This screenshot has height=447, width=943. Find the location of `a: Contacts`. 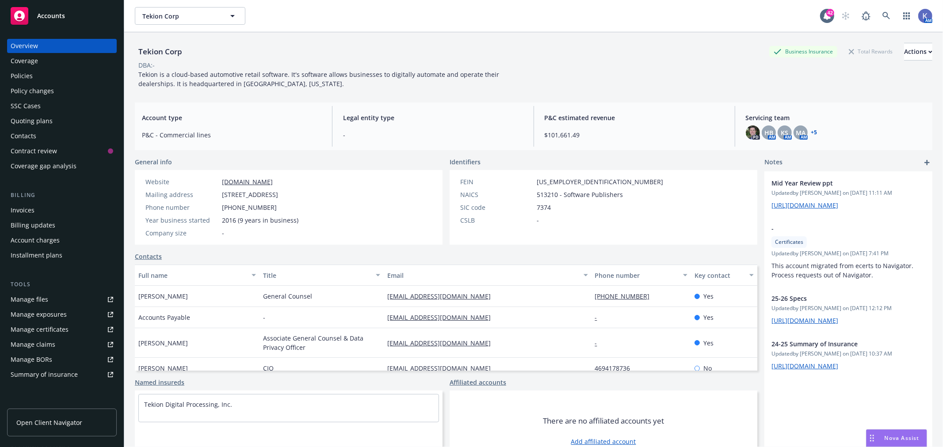

a: Contacts is located at coordinates (62, 136).